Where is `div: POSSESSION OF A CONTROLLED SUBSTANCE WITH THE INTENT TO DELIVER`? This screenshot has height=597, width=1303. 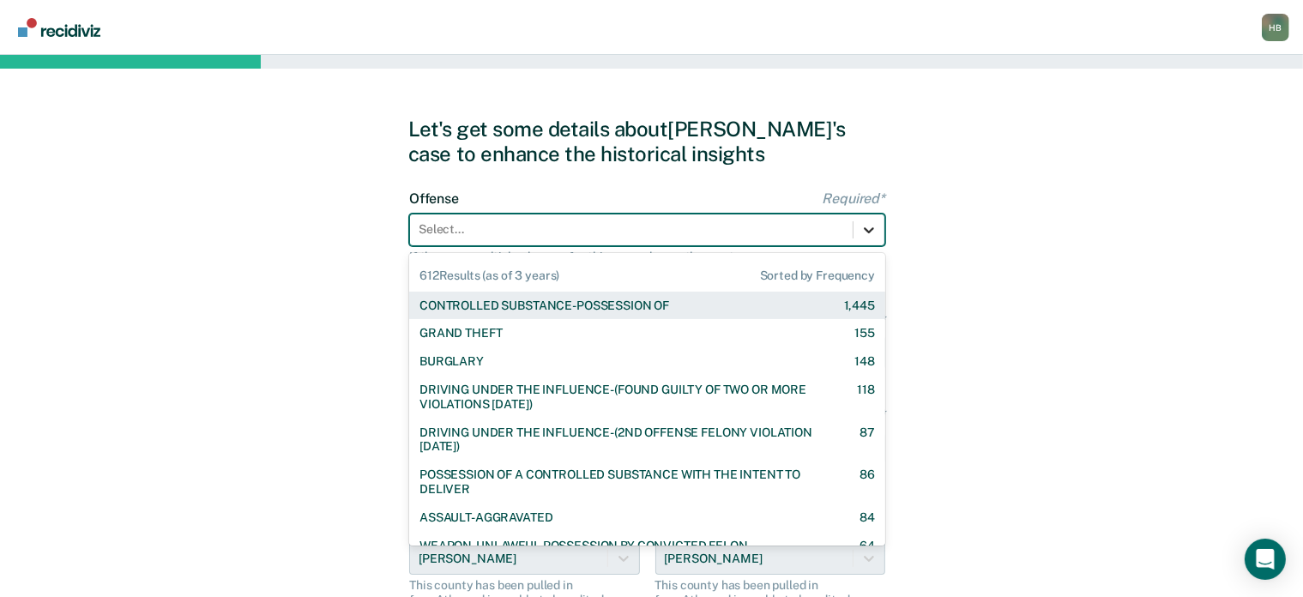
div: POSSESSION OF A CONTROLLED SUBSTANCE WITH THE INTENT TO DELIVER is located at coordinates (625, 482).